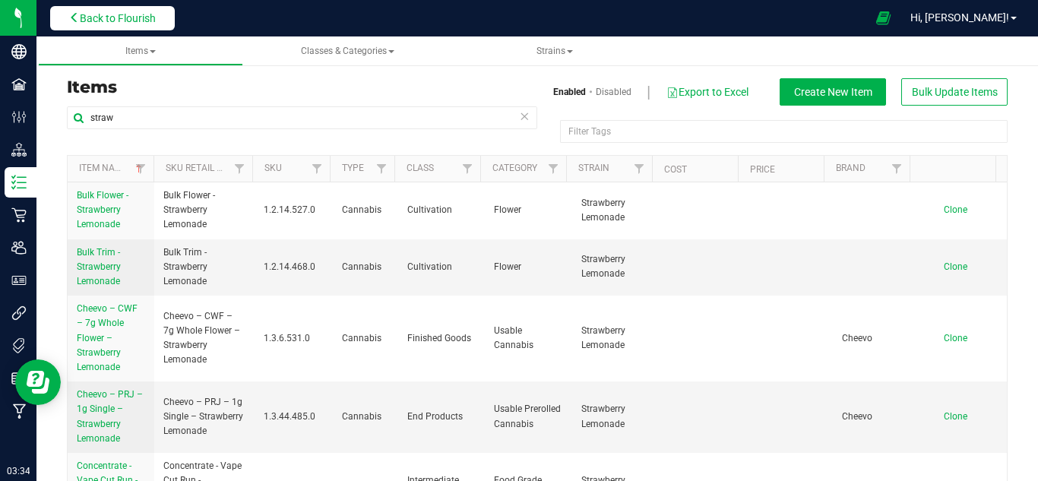 This screenshot has width=1038, height=481. I want to click on a: Cheevo – CWF – 7g Whole Flower – Strawberry Lemonade, so click(111, 338).